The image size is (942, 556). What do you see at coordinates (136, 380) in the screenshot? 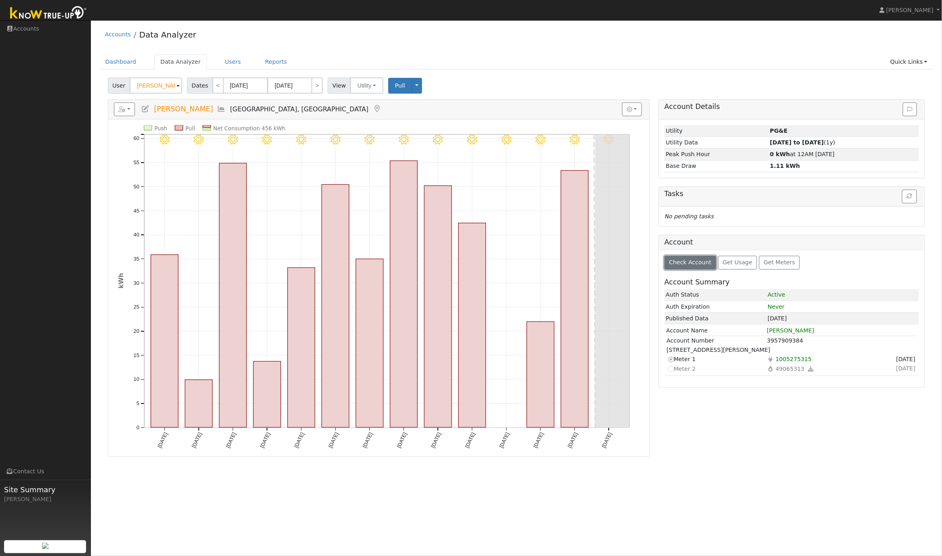
I see `text: 10` at bounding box center [136, 380].